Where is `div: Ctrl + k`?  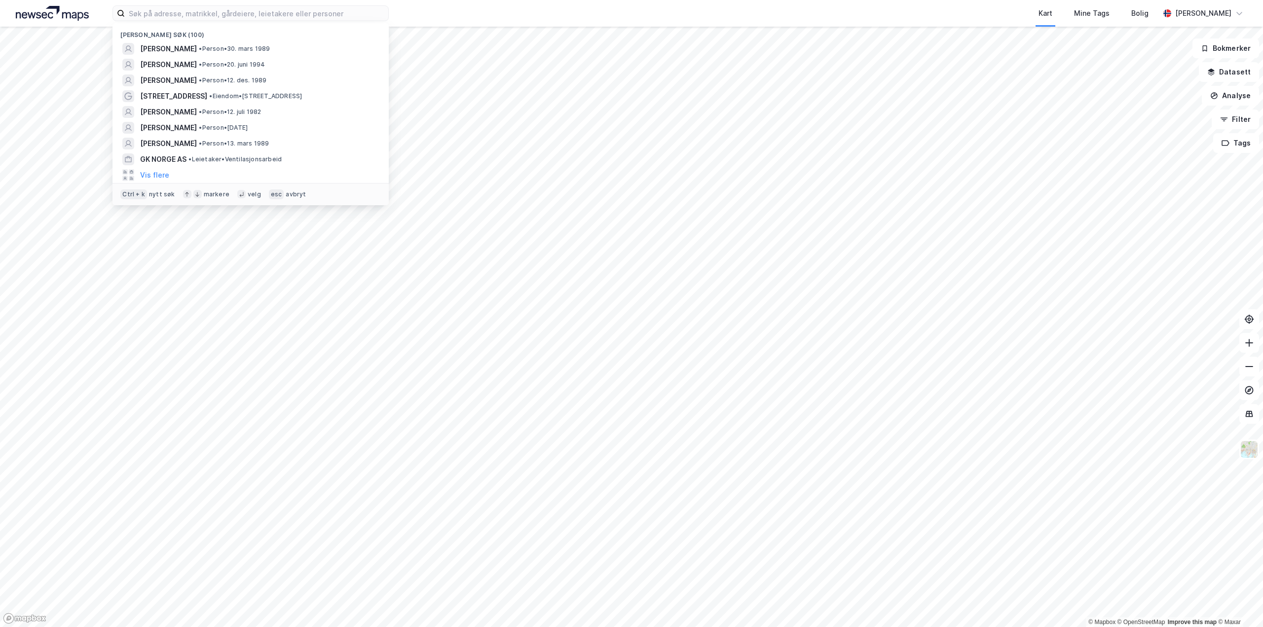 div: Ctrl + k is located at coordinates (134, 194).